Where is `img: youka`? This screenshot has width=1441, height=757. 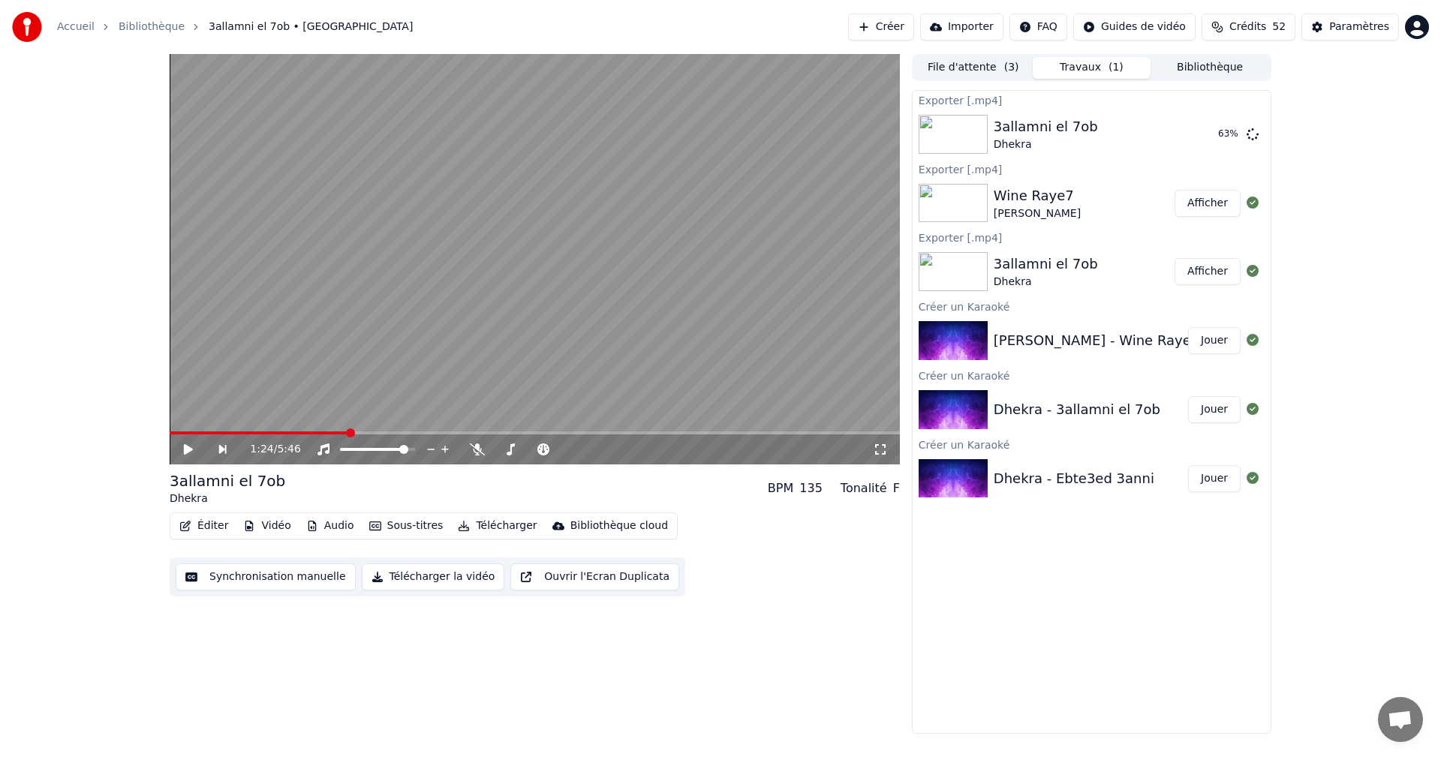 img: youka is located at coordinates (27, 27).